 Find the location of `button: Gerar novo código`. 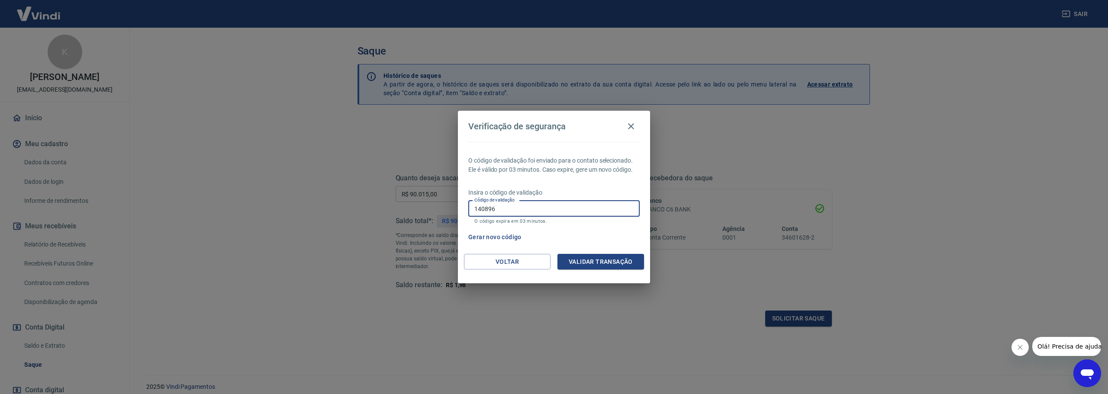

button: Gerar novo código is located at coordinates (495, 237).